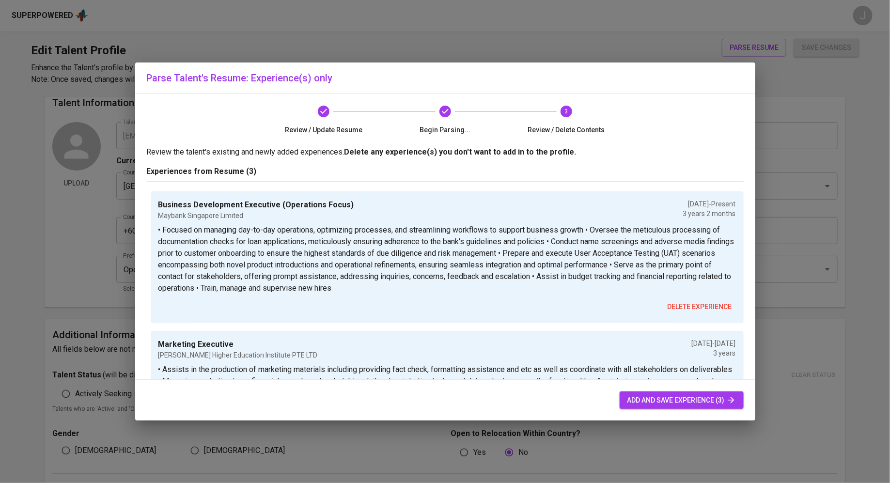  What do you see at coordinates (324, 130) in the screenshot?
I see `span: Review / Update Resume` at bounding box center [324, 130].